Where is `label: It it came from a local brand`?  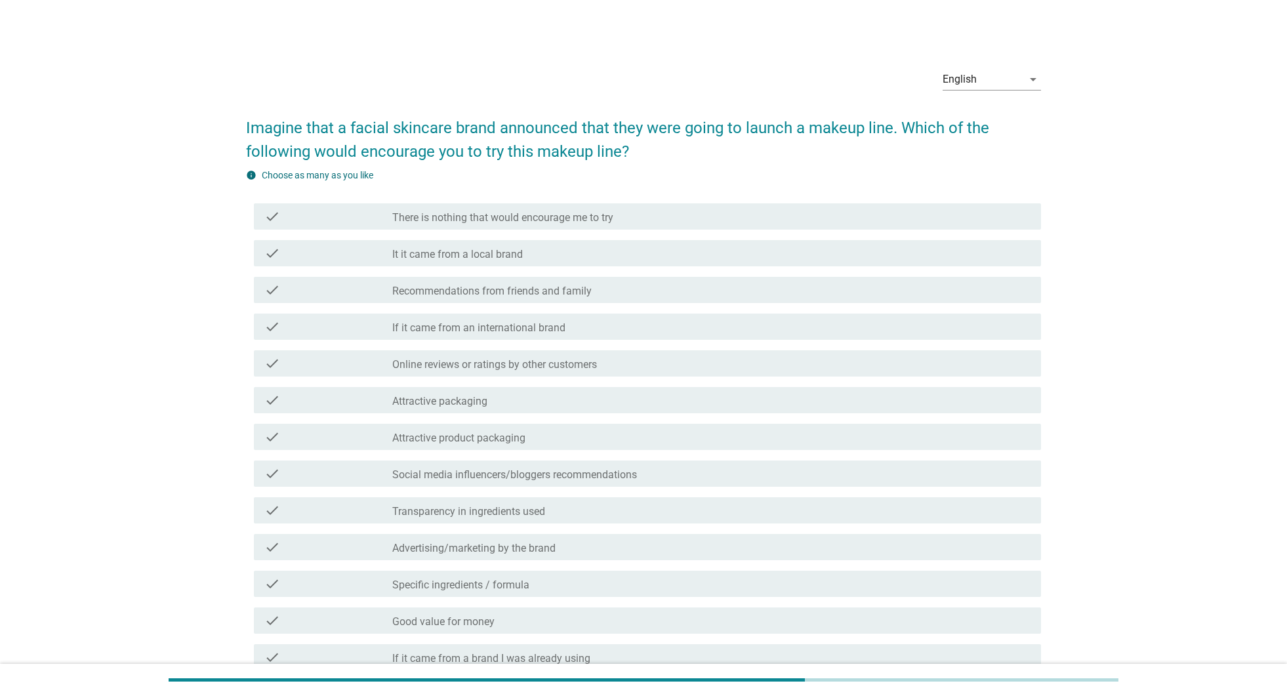 label: It it came from a local brand is located at coordinates (457, 254).